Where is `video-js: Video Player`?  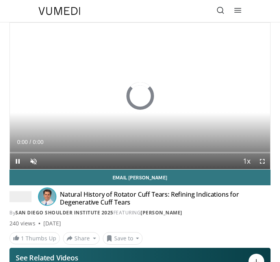
video-js: Video Player is located at coordinates (140, 96).